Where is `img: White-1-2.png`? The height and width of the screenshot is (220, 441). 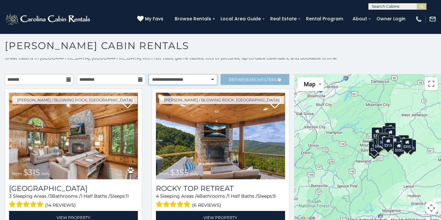
img: White-1-2.png is located at coordinates (48, 19).